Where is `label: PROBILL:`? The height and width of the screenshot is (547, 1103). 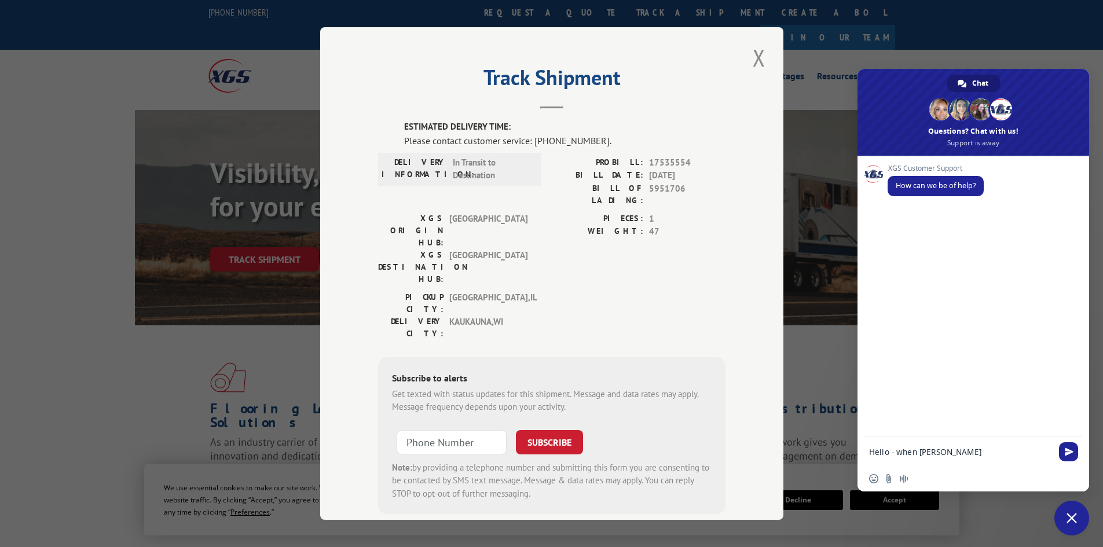
label: PROBILL: is located at coordinates (597, 163).